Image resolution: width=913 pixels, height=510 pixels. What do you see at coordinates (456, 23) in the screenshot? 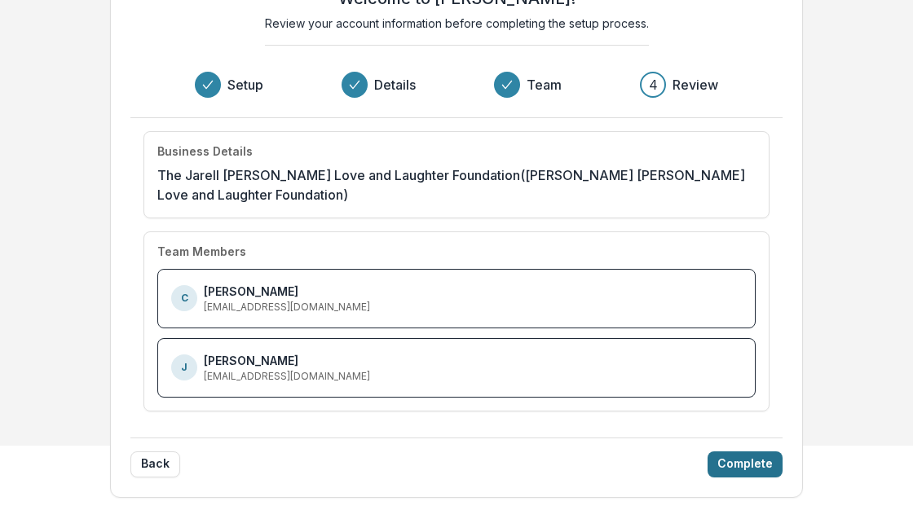
I see `p: Review your account information before completing the setup process.` at bounding box center [456, 23].